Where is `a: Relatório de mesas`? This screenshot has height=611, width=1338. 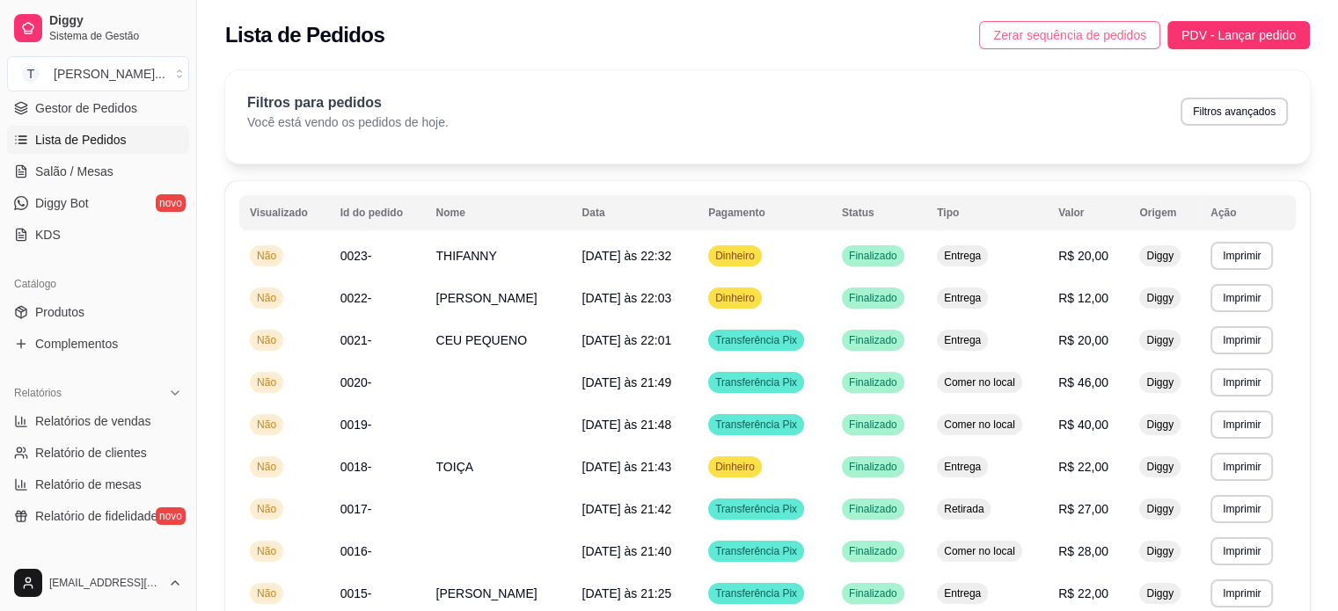 a: Relatório de mesas is located at coordinates (98, 485).